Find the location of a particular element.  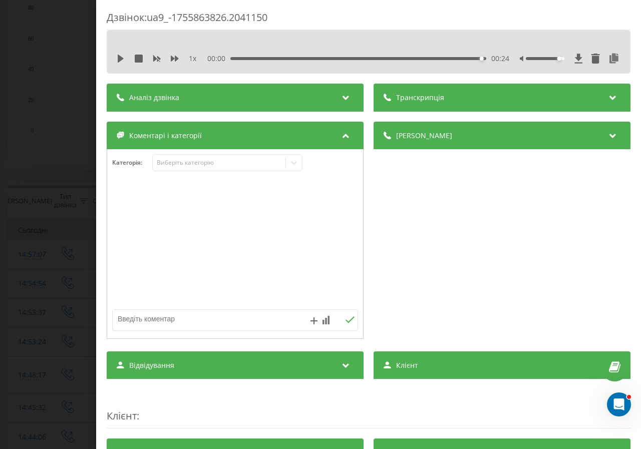

span: 1 x is located at coordinates (192, 59).